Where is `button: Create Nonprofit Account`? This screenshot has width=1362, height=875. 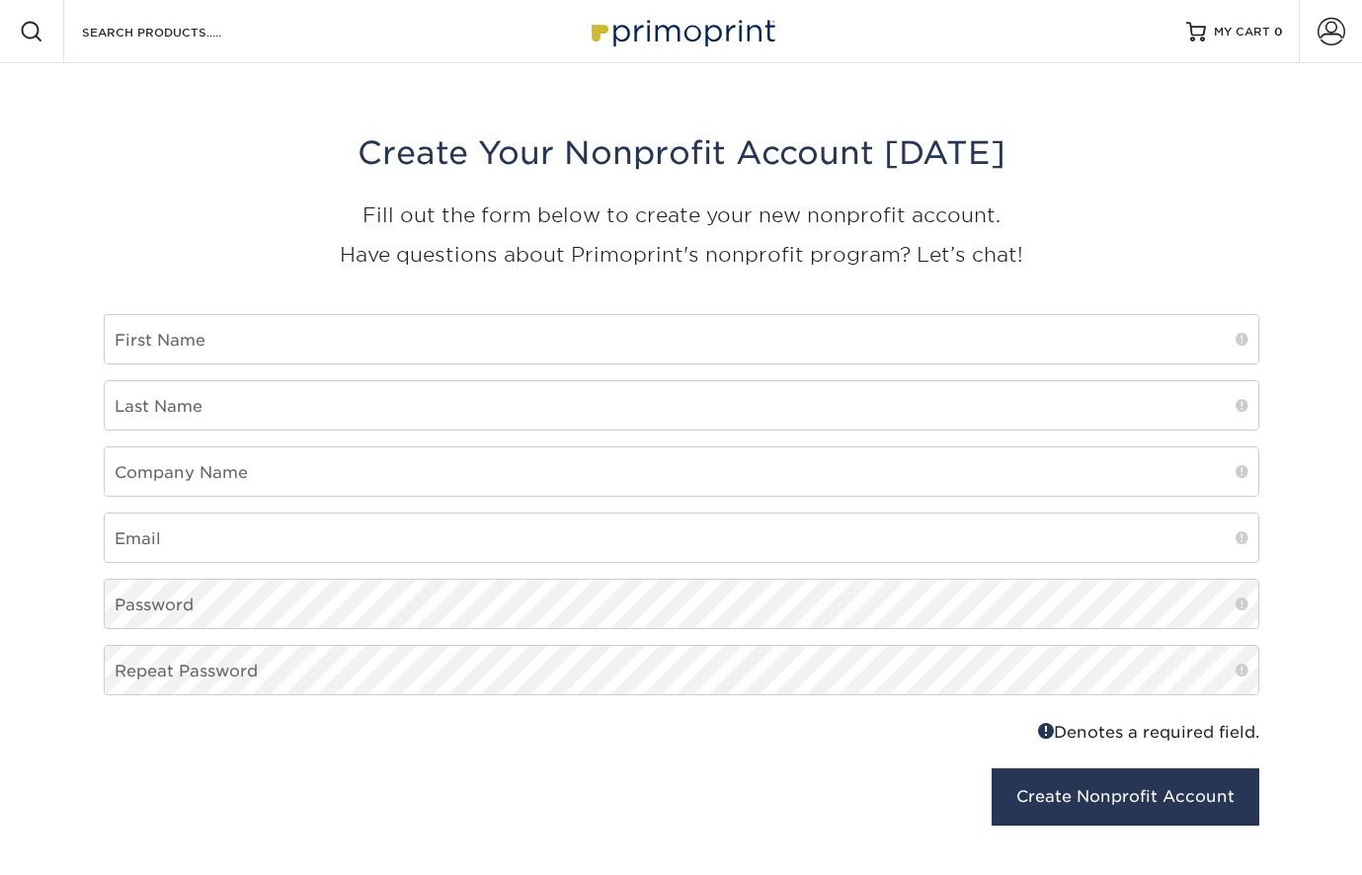 button: Create Nonprofit Account is located at coordinates (1125, 797).